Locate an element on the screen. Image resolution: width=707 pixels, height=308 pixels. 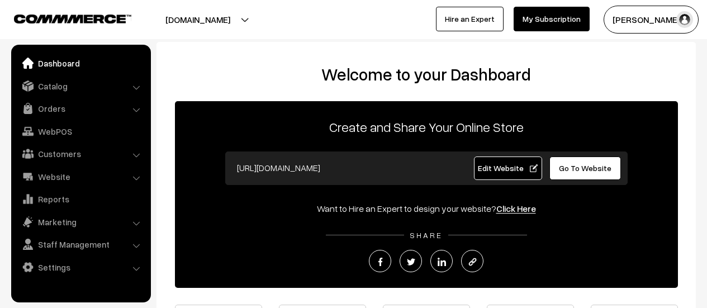
a: Website is located at coordinates (80, 177).